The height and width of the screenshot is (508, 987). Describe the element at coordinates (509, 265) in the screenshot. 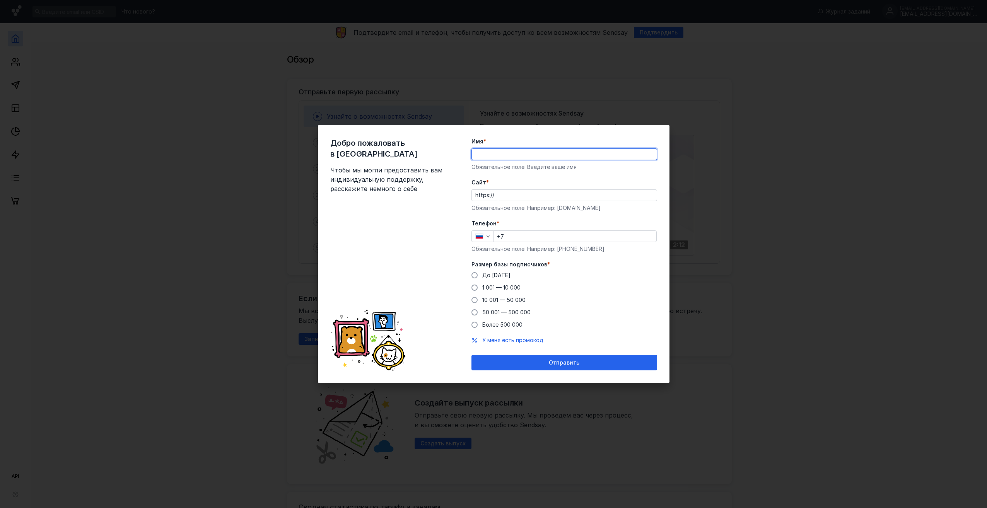

I see `span: Размер базы подписчиков` at that location.